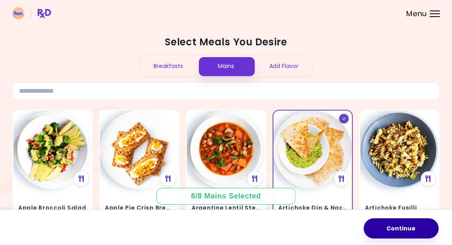 Image resolution: width=452 pixels, height=245 pixels. Describe the element at coordinates (226, 42) in the screenshot. I see `h2: Select Meals You Desire` at that location.